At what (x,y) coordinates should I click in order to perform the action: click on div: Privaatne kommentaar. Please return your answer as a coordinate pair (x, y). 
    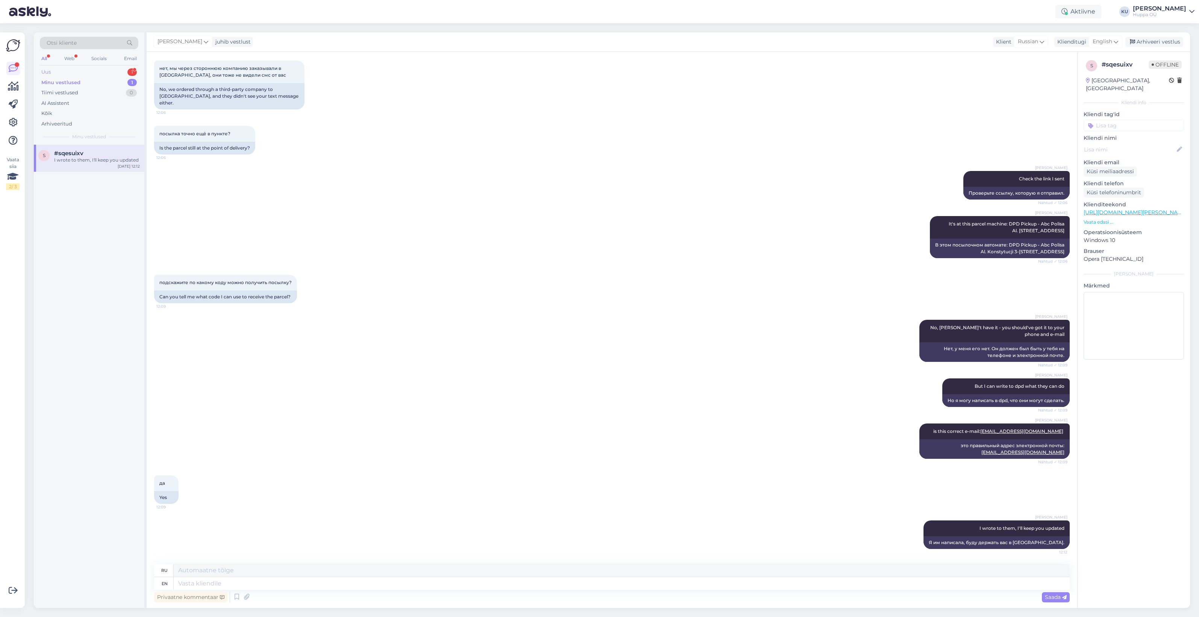
    Looking at the image, I should click on (191, 597).